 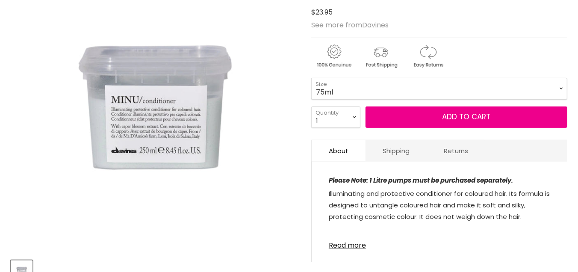 What do you see at coordinates (440, 243) in the screenshot?
I see `a: Read more` at bounding box center [440, 243].